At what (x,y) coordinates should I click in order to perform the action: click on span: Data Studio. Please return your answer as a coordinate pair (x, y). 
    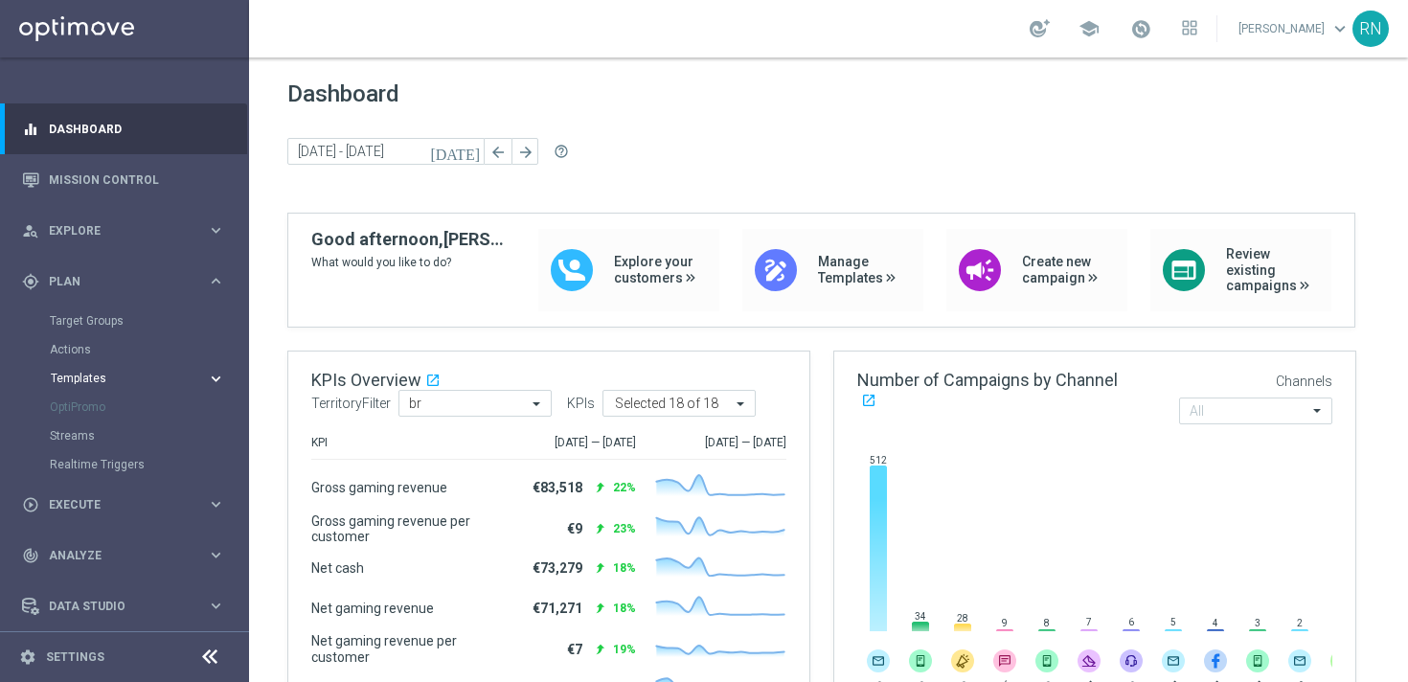
    Looking at the image, I should click on (127, 606).